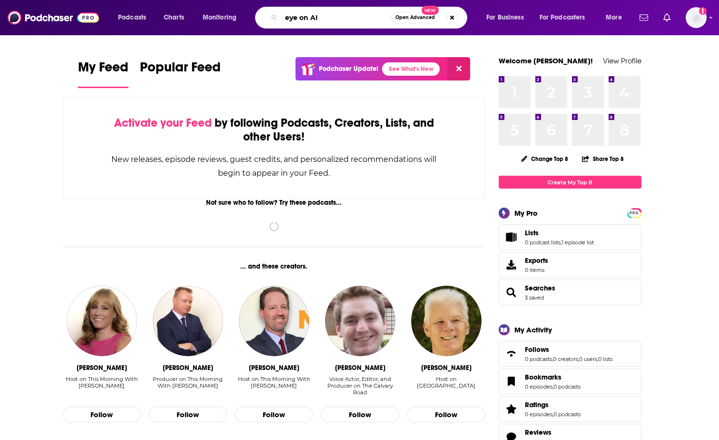 The height and width of the screenshot is (440, 719). Describe the element at coordinates (415, 18) in the screenshot. I see `button: Open AdvancedNew` at that location.